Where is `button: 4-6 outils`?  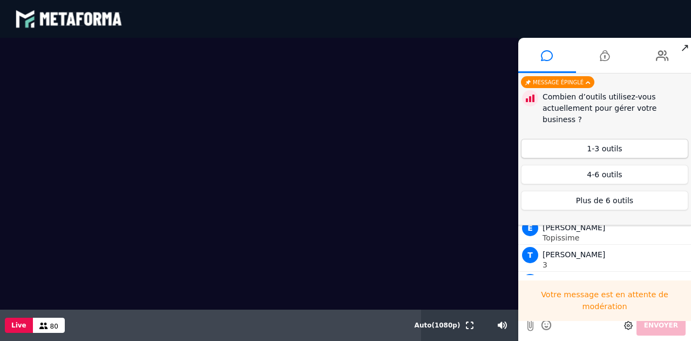 button: 4-6 outils is located at coordinates (605, 174).